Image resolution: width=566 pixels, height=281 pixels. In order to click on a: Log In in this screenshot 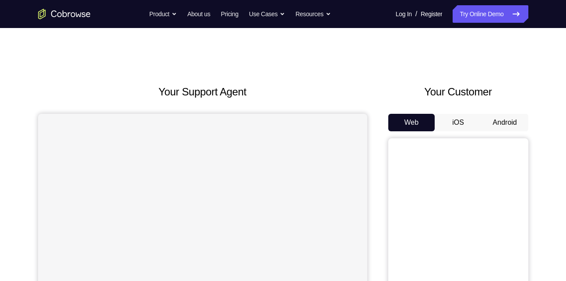, I will do `click(404, 14)`.